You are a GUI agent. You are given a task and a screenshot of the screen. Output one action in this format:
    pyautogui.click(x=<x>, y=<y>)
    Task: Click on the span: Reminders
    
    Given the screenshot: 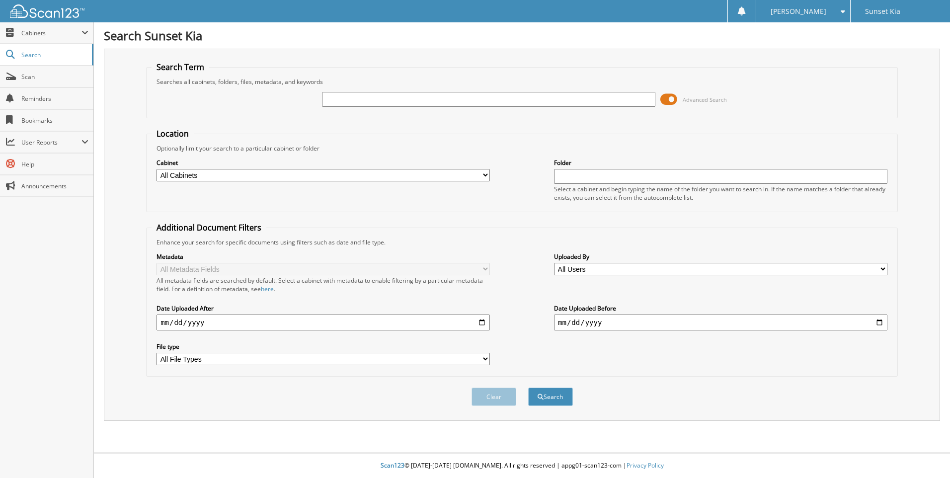 What is the action you would take?
    pyautogui.click(x=55, y=98)
    